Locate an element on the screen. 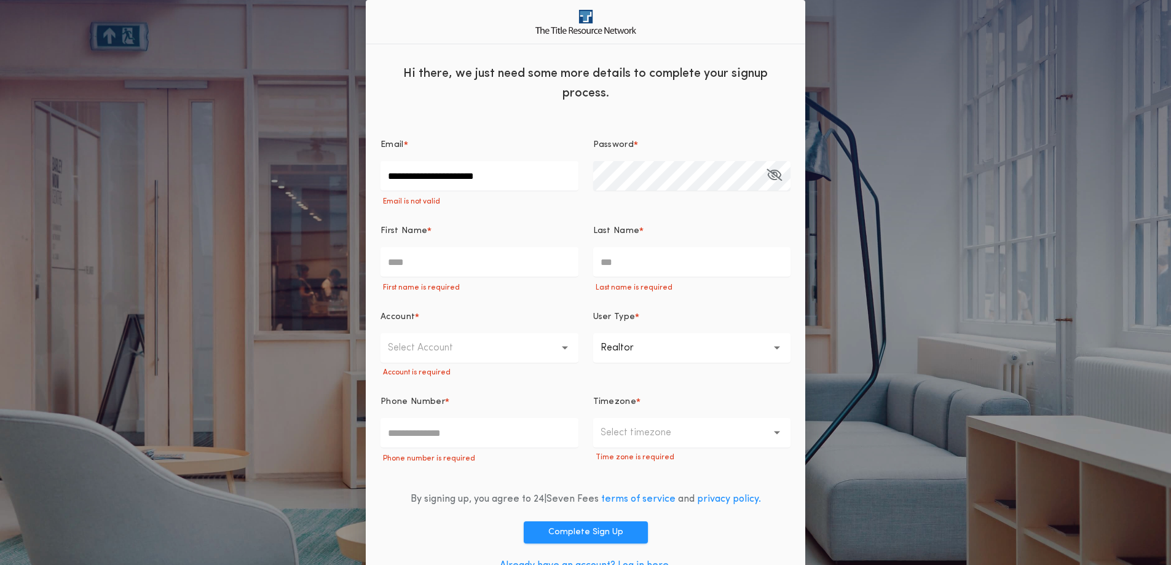 The image size is (1171, 565). p: First Name is located at coordinates (404, 231).